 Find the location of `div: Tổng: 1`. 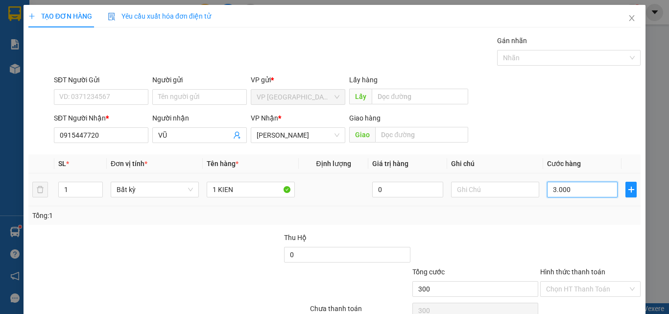

div: Tổng: 1 is located at coordinates (146, 216).